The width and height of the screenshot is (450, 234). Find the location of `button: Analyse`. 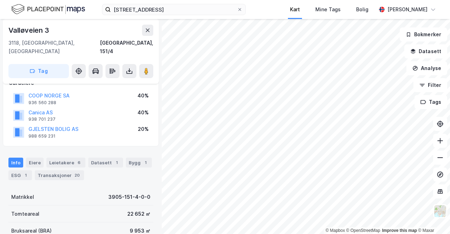

button: Analyse is located at coordinates (427, 68).